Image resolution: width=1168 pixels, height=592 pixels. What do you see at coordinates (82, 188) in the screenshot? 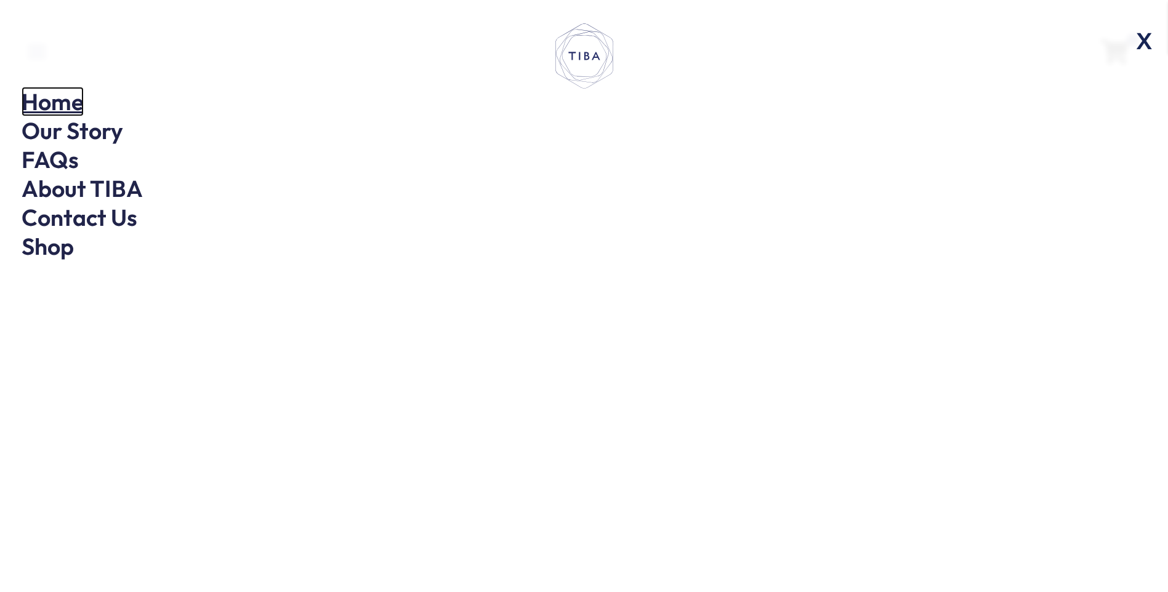
I see `a: About TIBA` at bounding box center [82, 188].